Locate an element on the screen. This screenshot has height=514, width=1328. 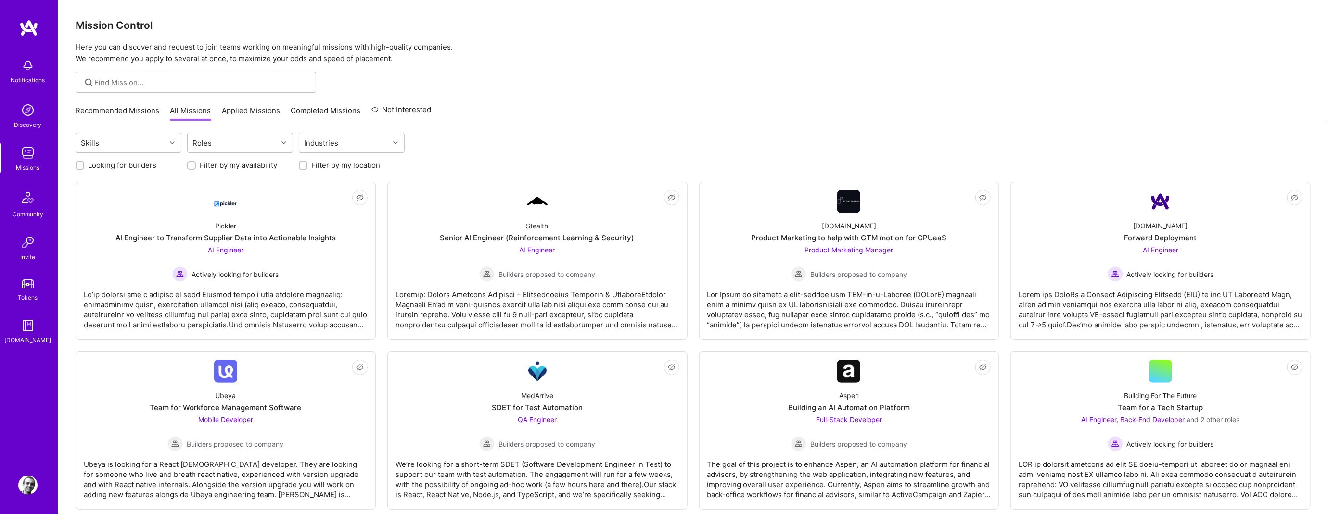
a: All Missions is located at coordinates (190, 113).